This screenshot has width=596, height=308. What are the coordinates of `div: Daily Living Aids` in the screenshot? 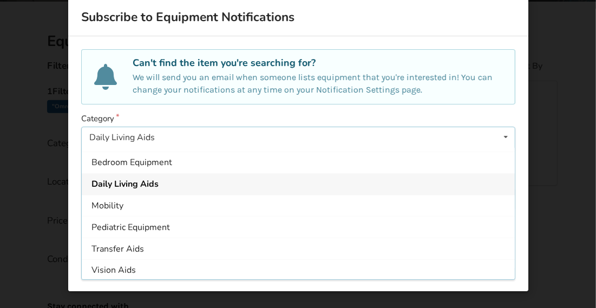 It's located at (122, 137).